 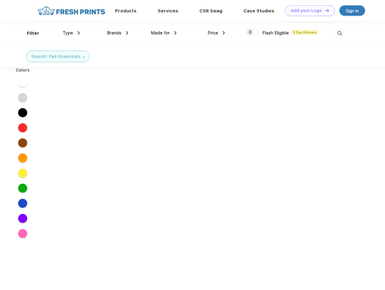 I want to click on a: Products, so click(x=126, y=11).